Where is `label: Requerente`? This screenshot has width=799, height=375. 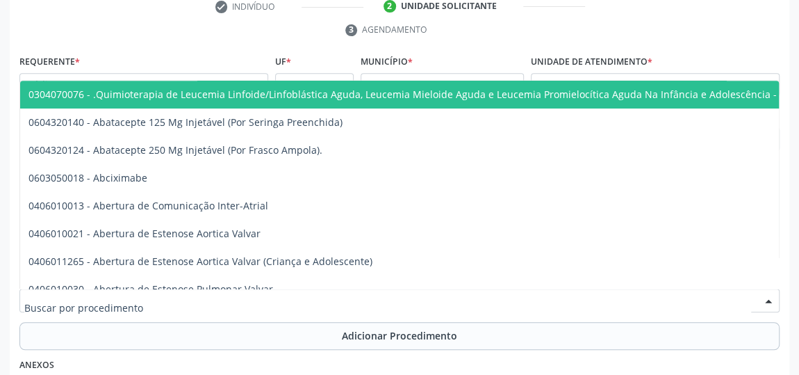
label: Requerente is located at coordinates (49, 62).